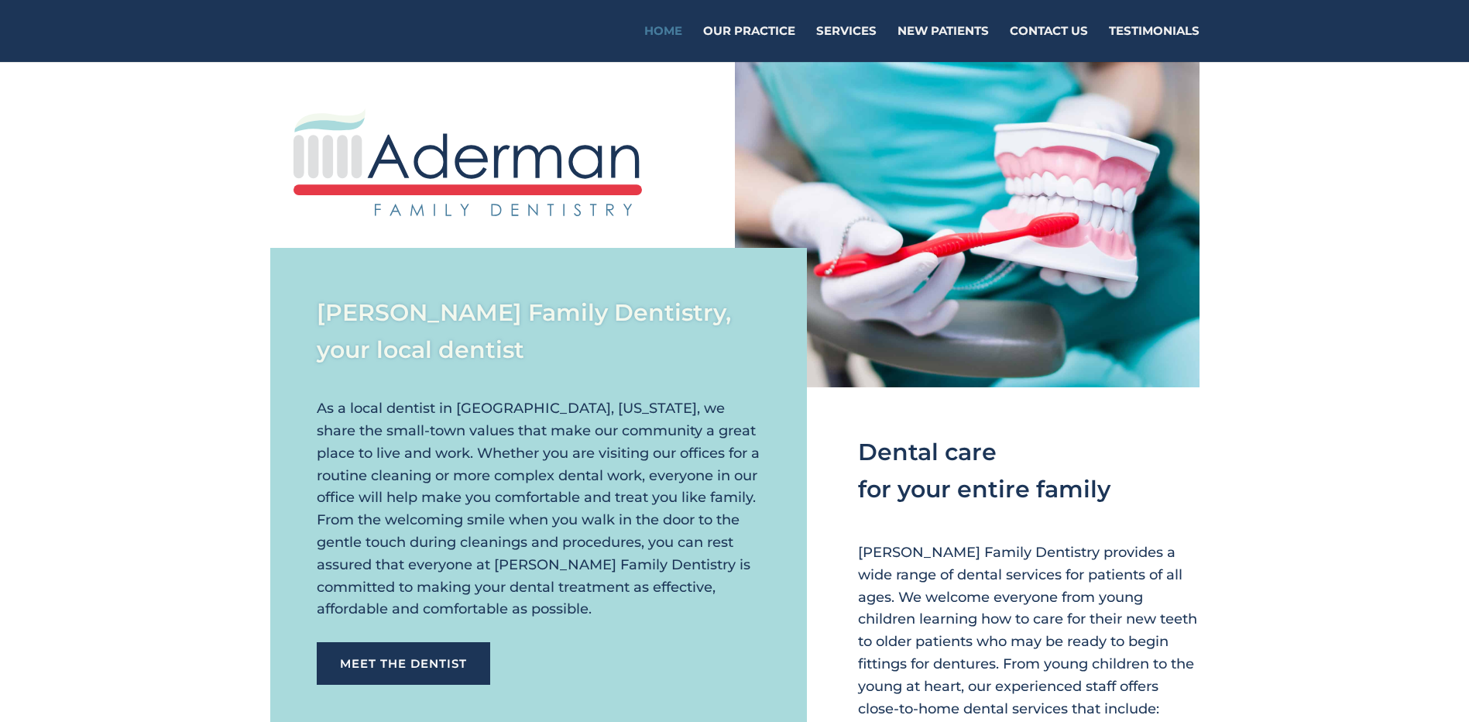  Describe the element at coordinates (404, 664) in the screenshot. I see `a: Meet the Dentist` at that location.